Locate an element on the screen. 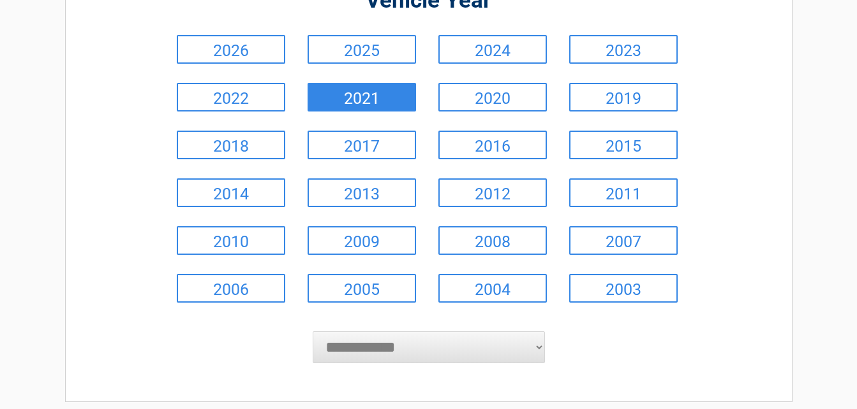  a: 2022 is located at coordinates (231, 97).